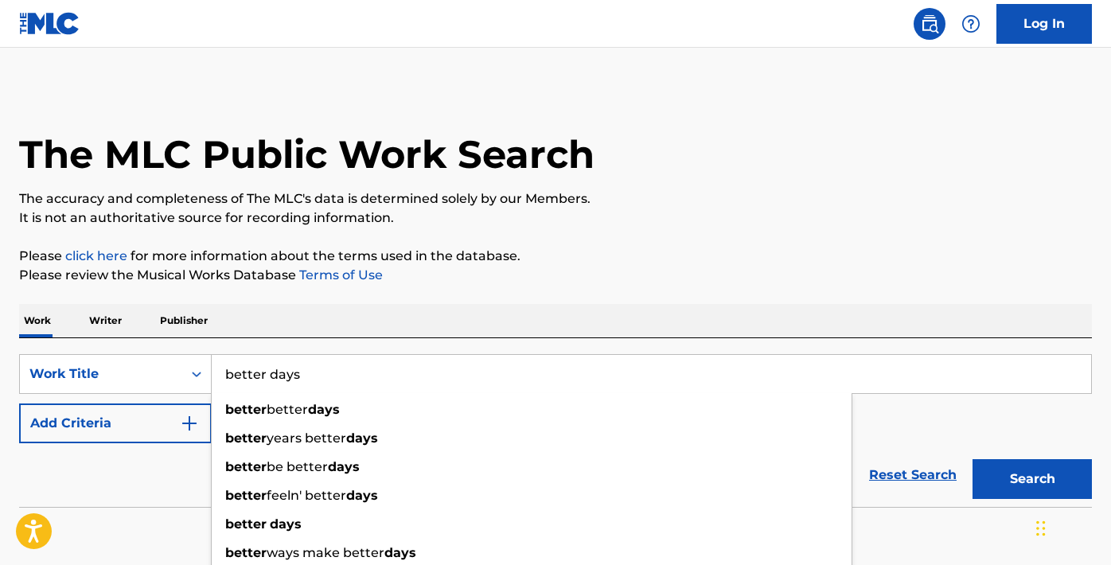  Describe the element at coordinates (556, 256) in the screenshot. I see `p: Please for more information about the terms used in the database.` at that location.